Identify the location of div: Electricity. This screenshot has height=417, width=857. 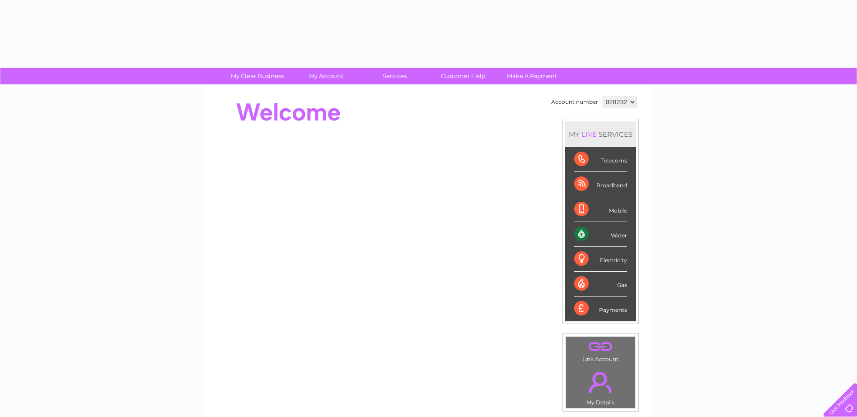
(600, 259).